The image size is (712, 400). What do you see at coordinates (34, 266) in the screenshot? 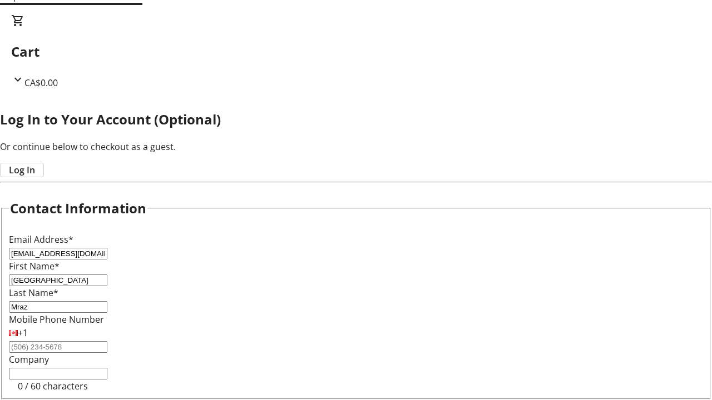
I see `label: First Name*` at bounding box center [34, 266].